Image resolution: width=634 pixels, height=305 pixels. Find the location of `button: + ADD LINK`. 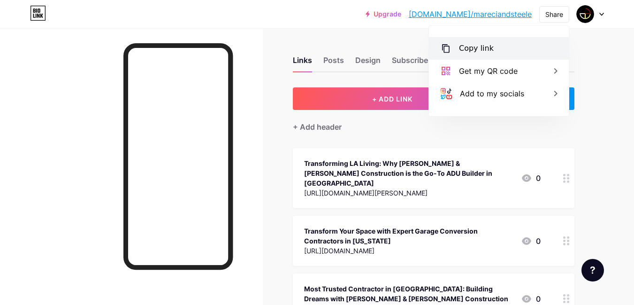

button: + ADD LINK is located at coordinates (393, 99).